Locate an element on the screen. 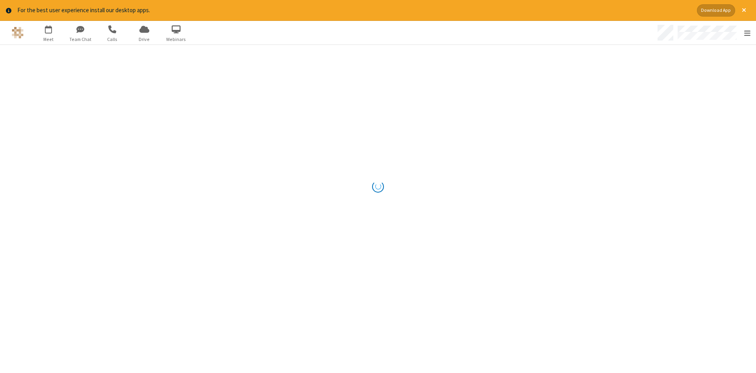  span: Meet is located at coordinates (48, 39).